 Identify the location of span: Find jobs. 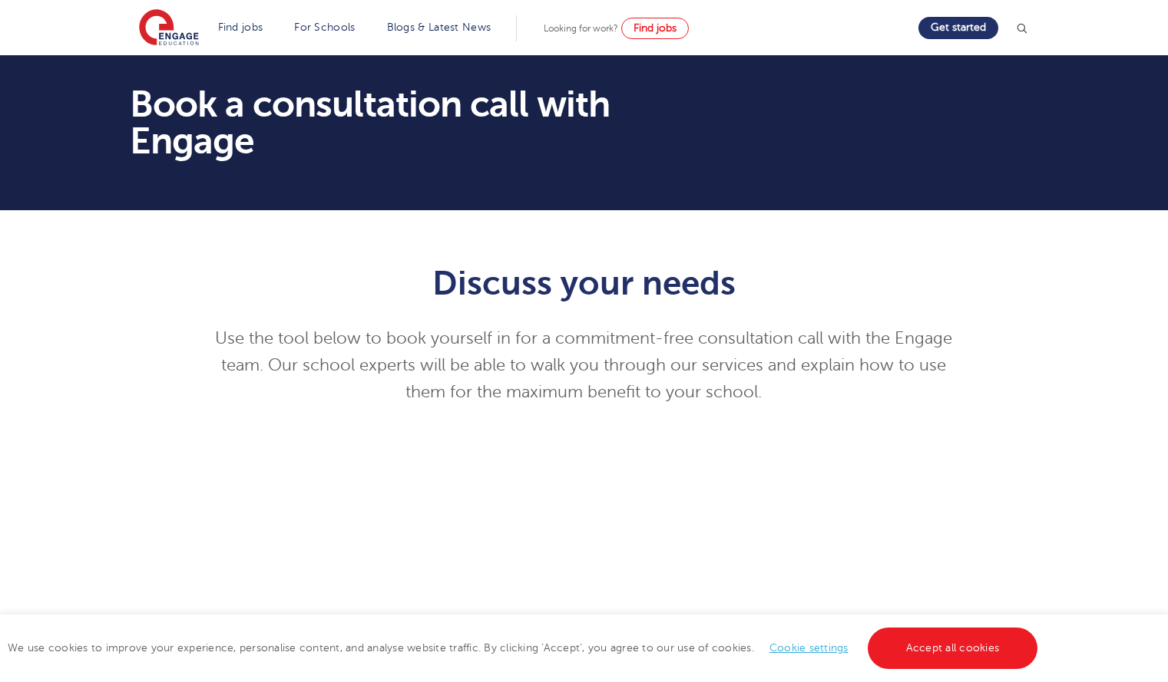
(655, 28).